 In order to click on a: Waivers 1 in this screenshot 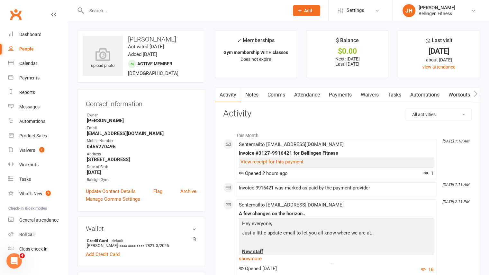, I will do `click(38, 150)`.